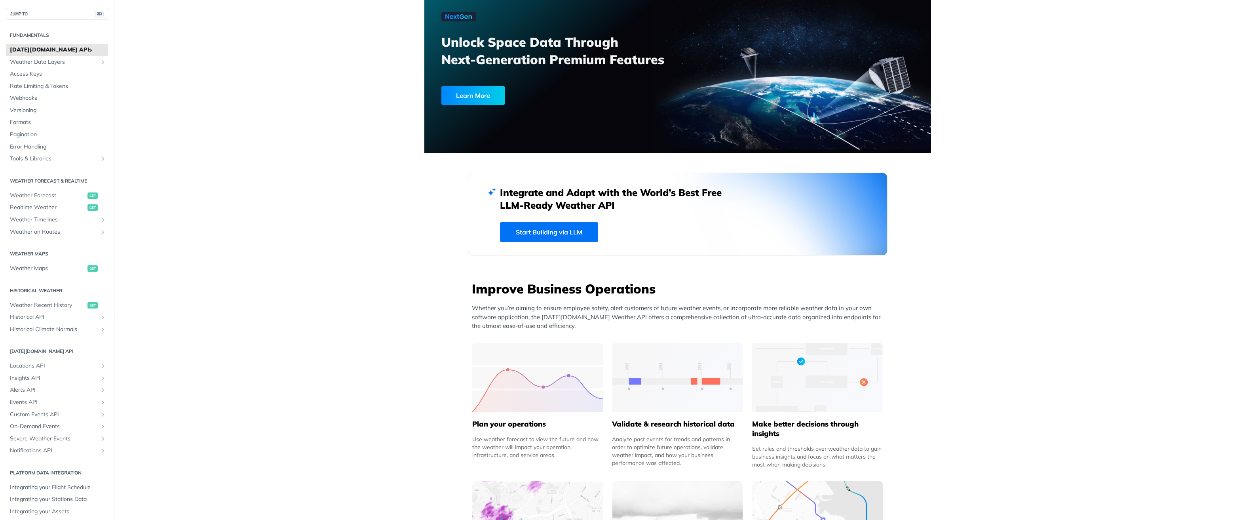  Describe the element at coordinates (57, 317) in the screenshot. I see `a: Historical APIShow subpages for Historical API` at that location.